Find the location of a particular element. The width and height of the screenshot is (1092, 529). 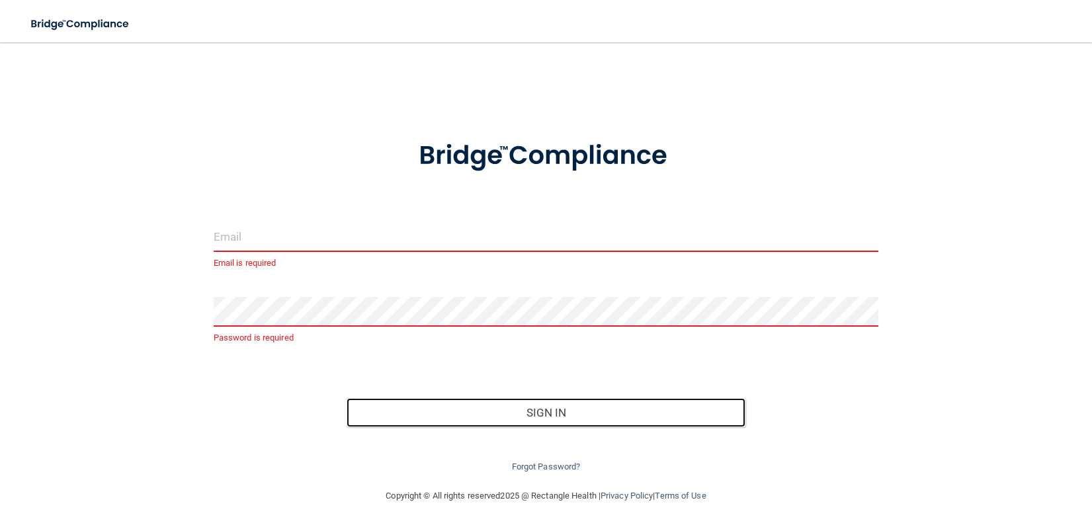

button: Sign In is located at coordinates (546, 413).